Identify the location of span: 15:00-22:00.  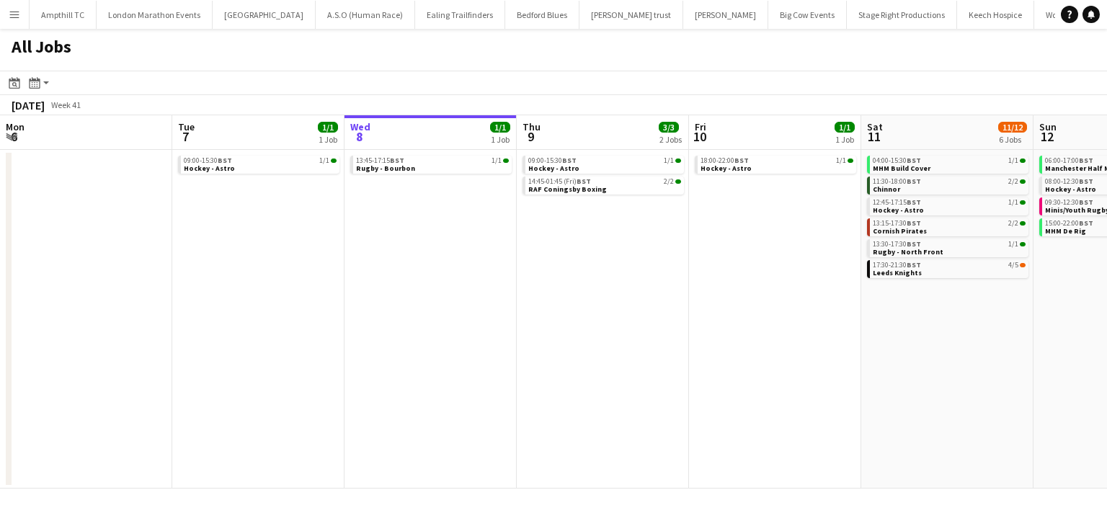
(1069, 223).